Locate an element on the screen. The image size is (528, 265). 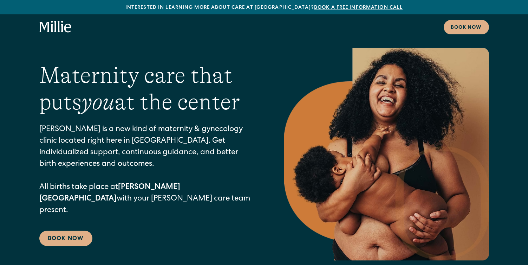
h1: Maternity care that puts at the center is located at coordinates (147, 89).